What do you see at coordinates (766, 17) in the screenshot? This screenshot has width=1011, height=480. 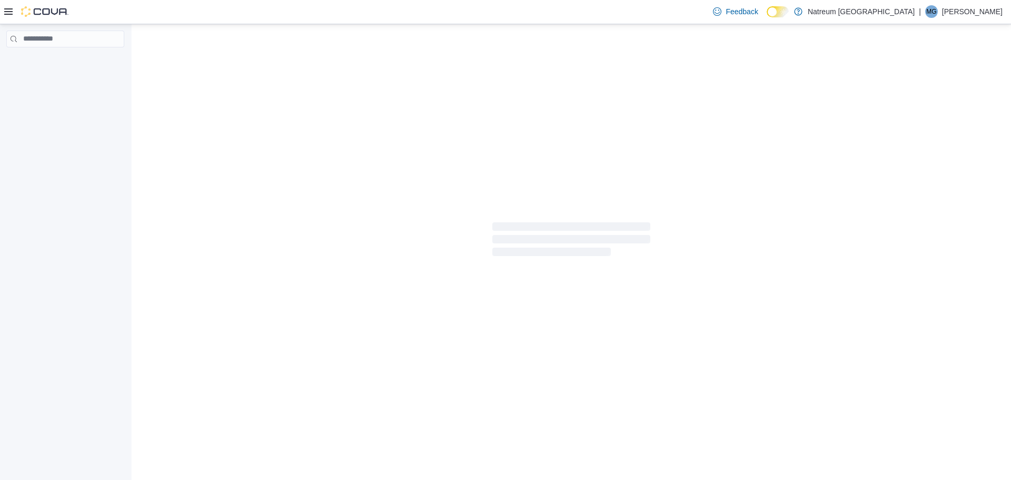 I see `span: Dark Mode` at bounding box center [766, 17].